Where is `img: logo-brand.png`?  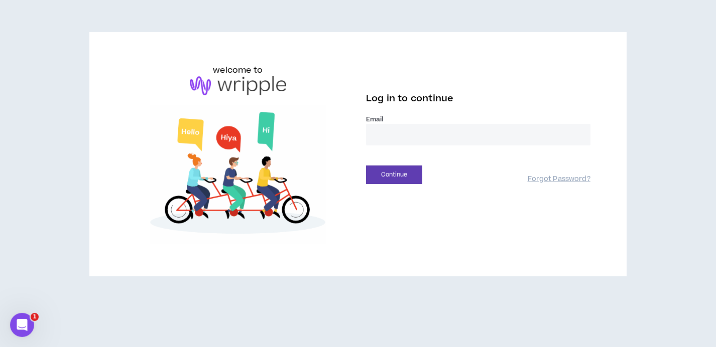
img: logo-brand.png is located at coordinates (238, 86).